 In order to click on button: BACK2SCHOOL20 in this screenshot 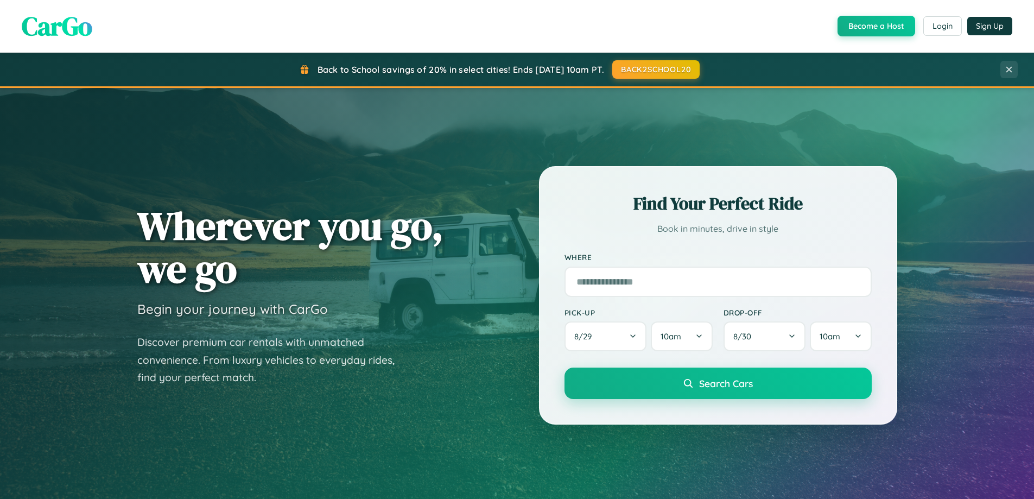, I will do `click(656, 69)`.